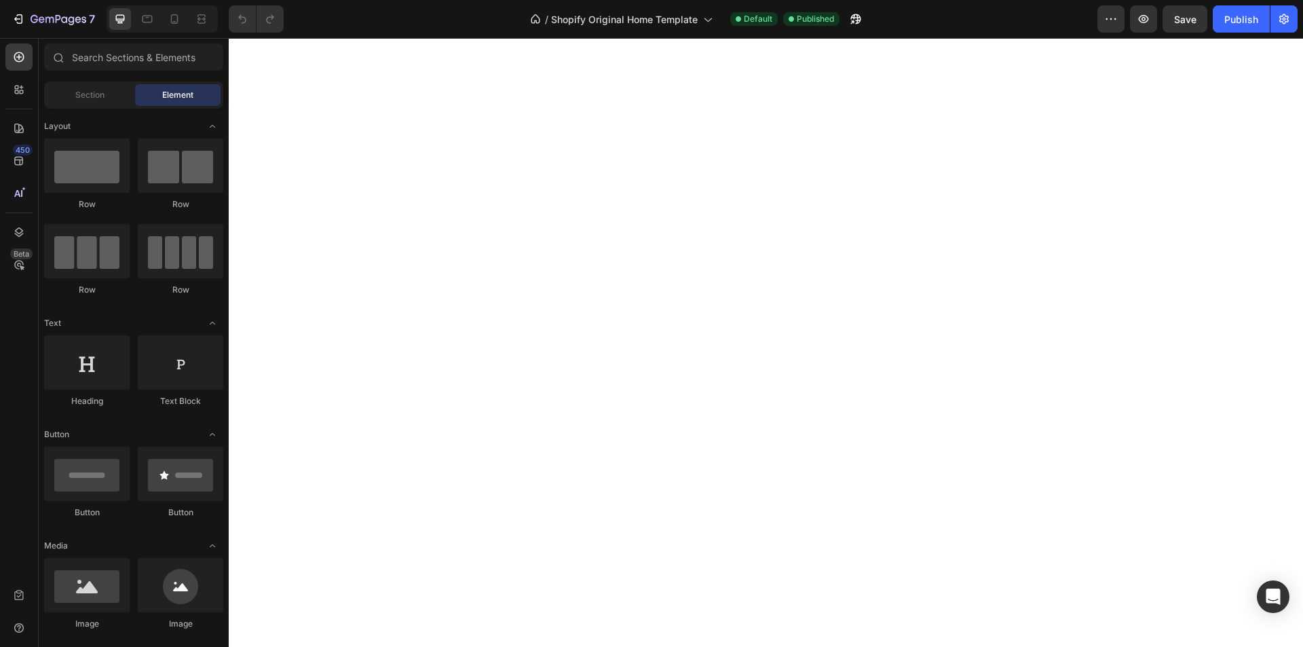 The width and height of the screenshot is (1303, 647). Describe the element at coordinates (815, 19) in the screenshot. I see `span: Published` at that location.